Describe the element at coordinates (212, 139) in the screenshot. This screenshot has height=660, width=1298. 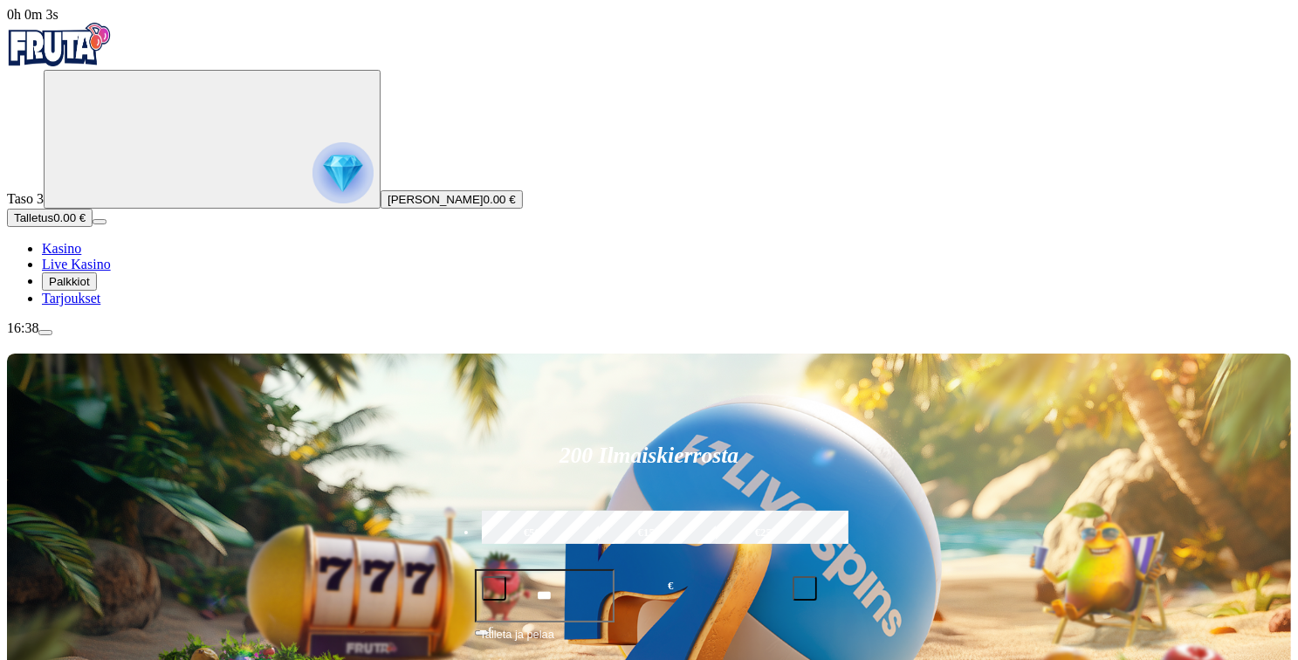
I see `button: reward progress` at that location.